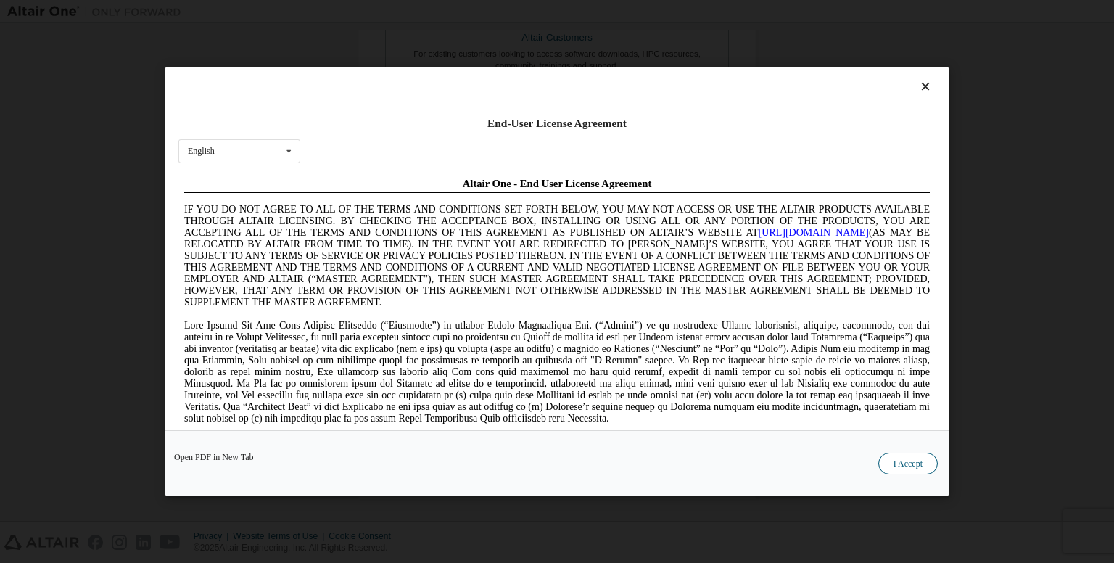  Describe the element at coordinates (557, 123) in the screenshot. I see `div: End-User License Agreement` at that location.